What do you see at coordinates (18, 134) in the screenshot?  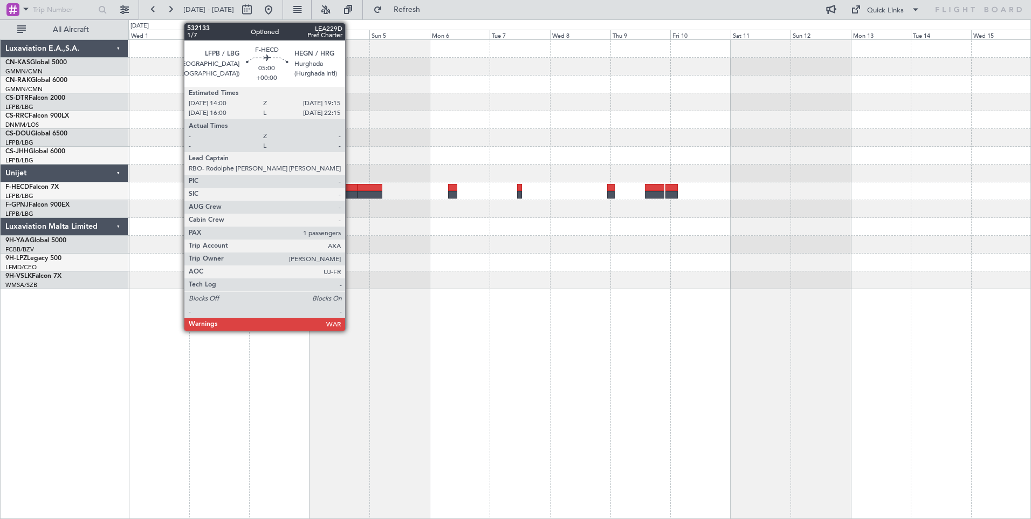 I see `span: CS-DOU` at bounding box center [18, 134].